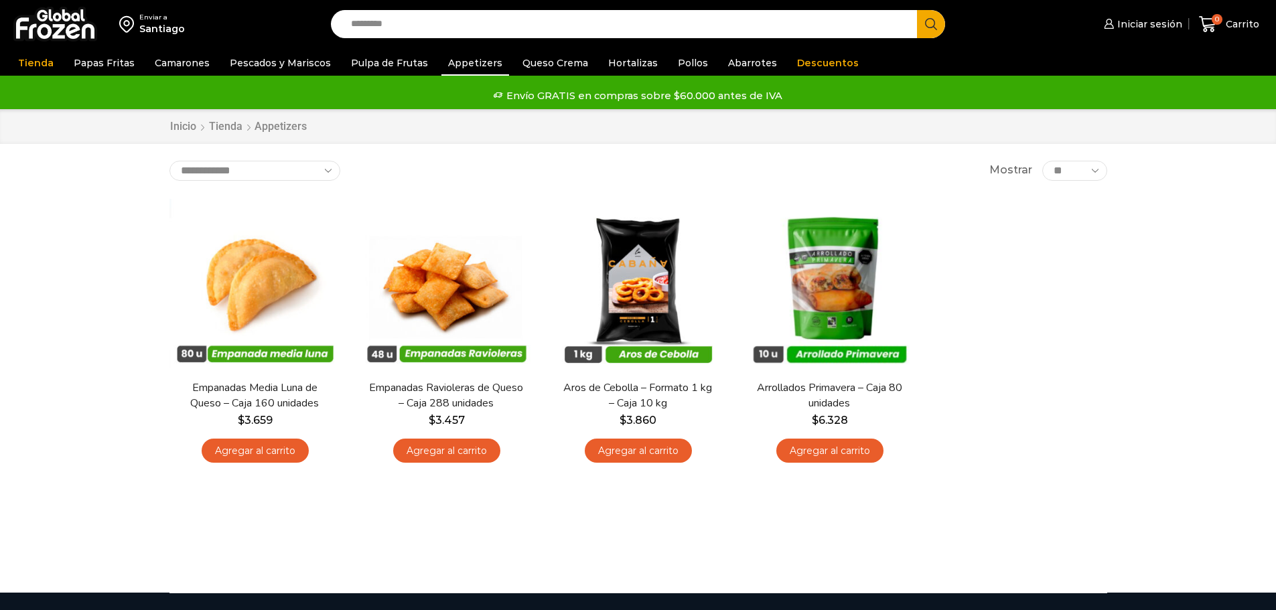 This screenshot has height=610, width=1276. Describe the element at coordinates (280, 63) in the screenshot. I see `a: Pescados y Mariscos` at that location.